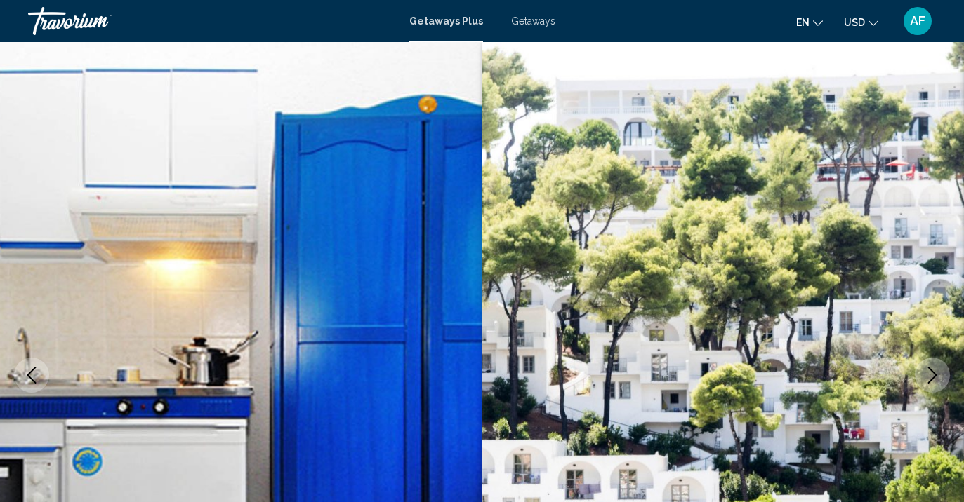 This screenshot has width=964, height=502. I want to click on span: Getaways, so click(533, 21).